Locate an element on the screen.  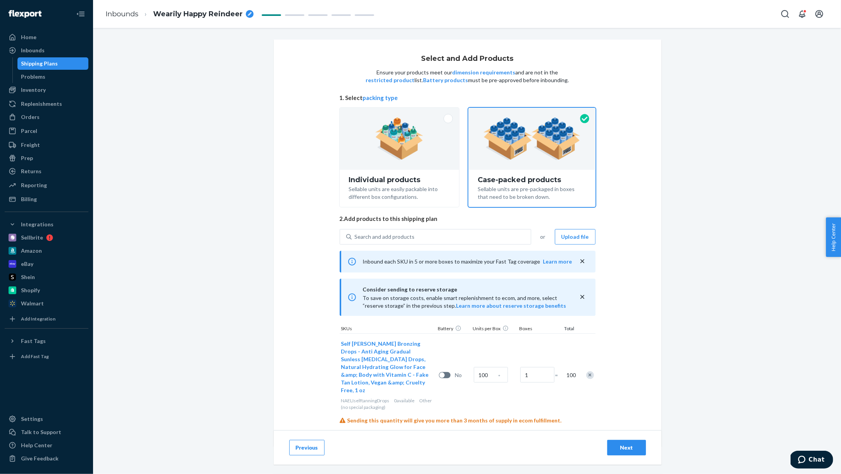
button: packing type is located at coordinates (380, 98).